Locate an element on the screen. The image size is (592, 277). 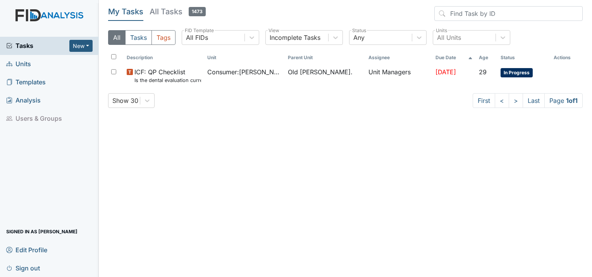
span: Units is located at coordinates (19, 64).